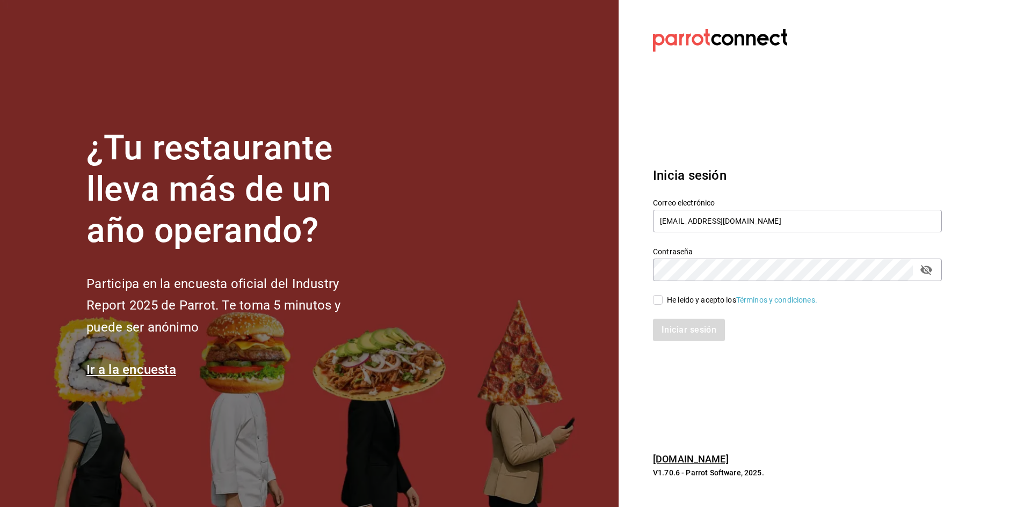  I want to click on label: Contraseña, so click(797, 252).